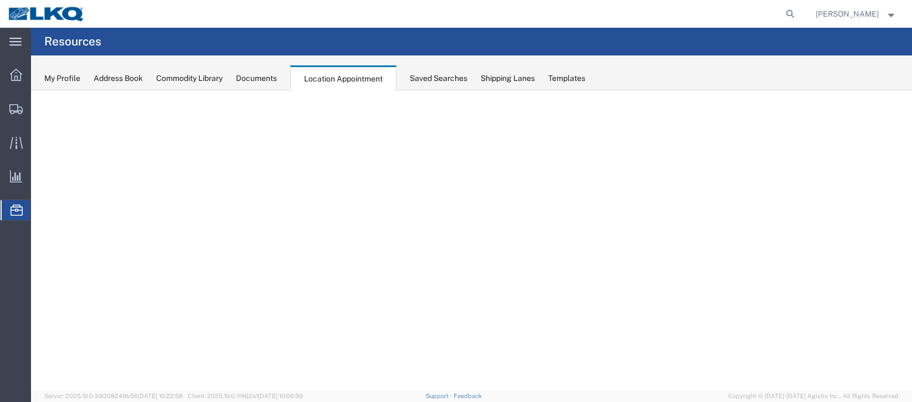 This screenshot has width=912, height=402. Describe the element at coordinates (114, 396) in the screenshot. I see `span: Server: 2025.19.0-b9208248b56` at that location.